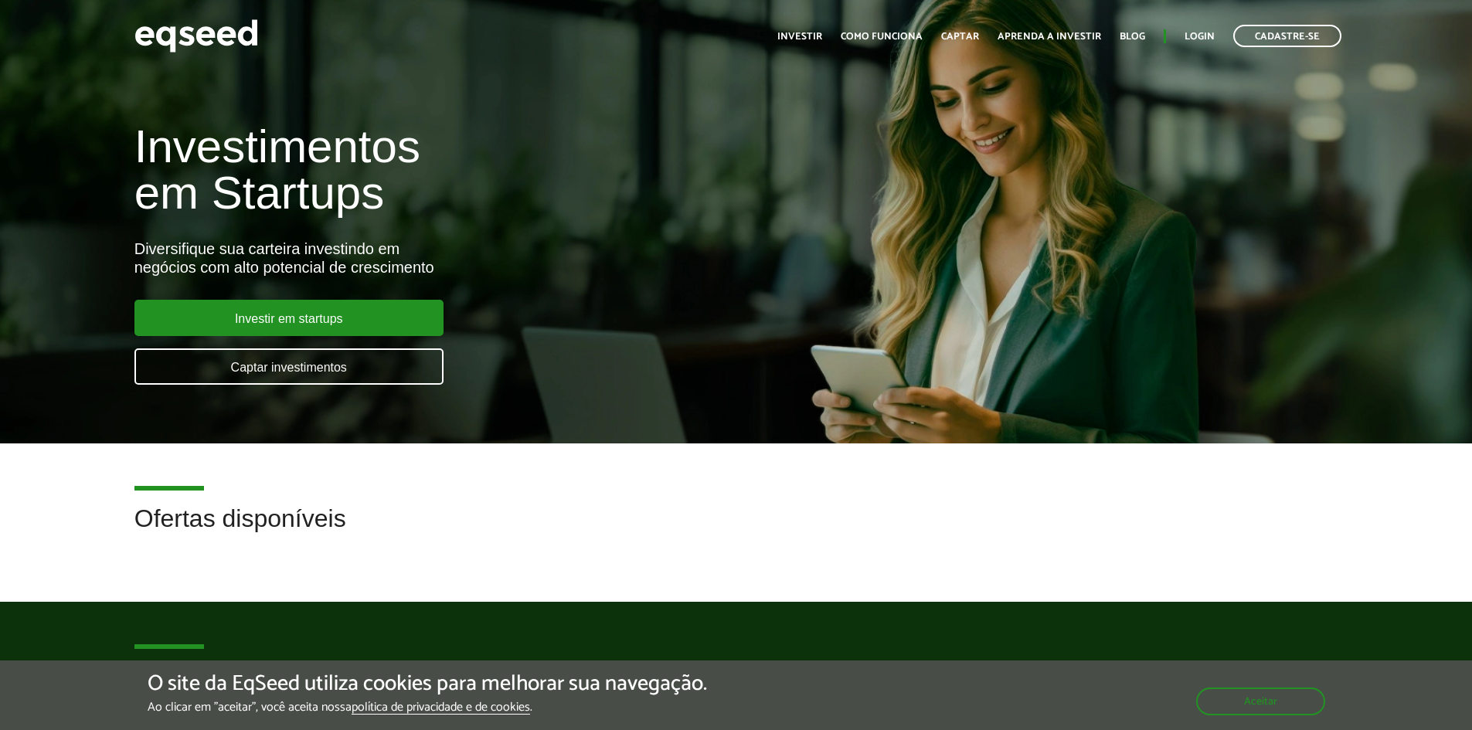  I want to click on a: Captar, so click(960, 36).